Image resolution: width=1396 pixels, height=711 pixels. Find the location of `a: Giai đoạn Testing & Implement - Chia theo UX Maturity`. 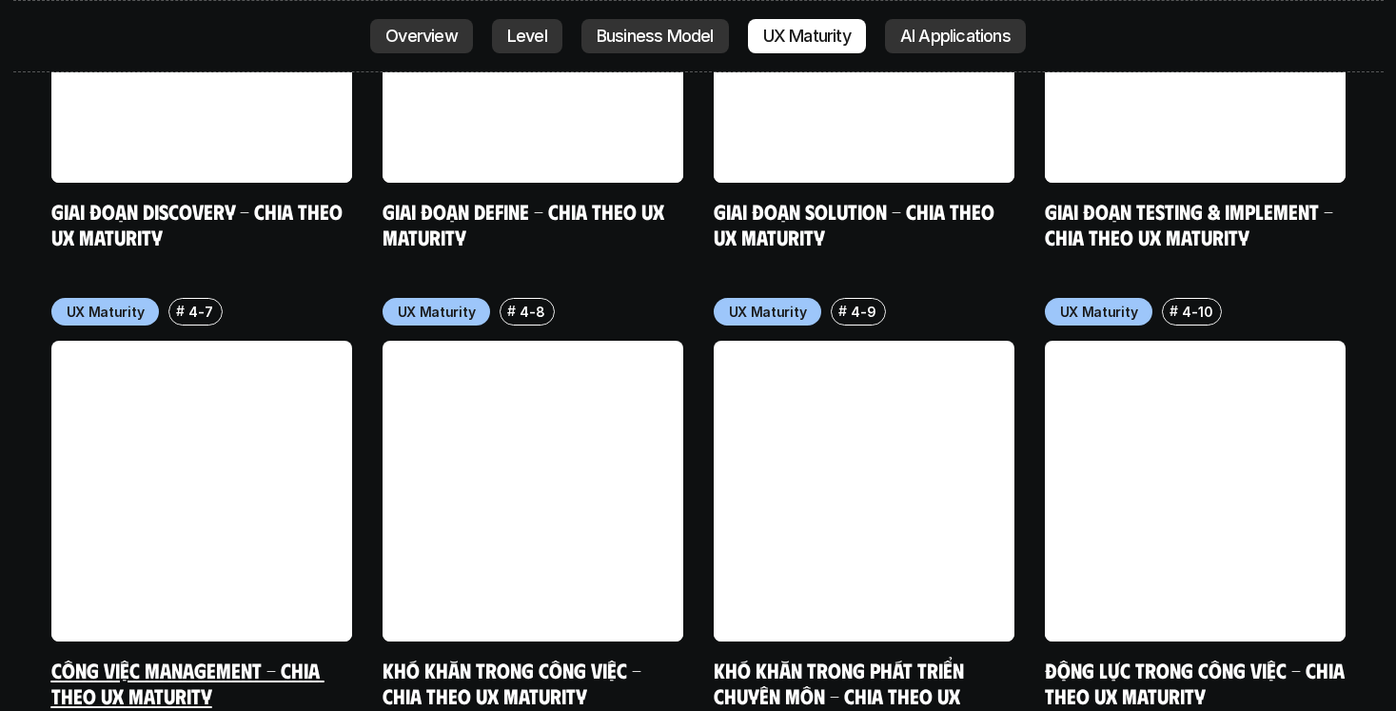

a: Giai đoạn Testing & Implement - Chia theo UX Maturity is located at coordinates (1191, 224).